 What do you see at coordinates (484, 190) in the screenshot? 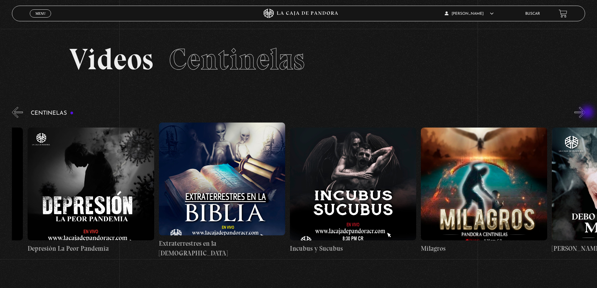
I see `a: Milagros` at bounding box center [484, 190].